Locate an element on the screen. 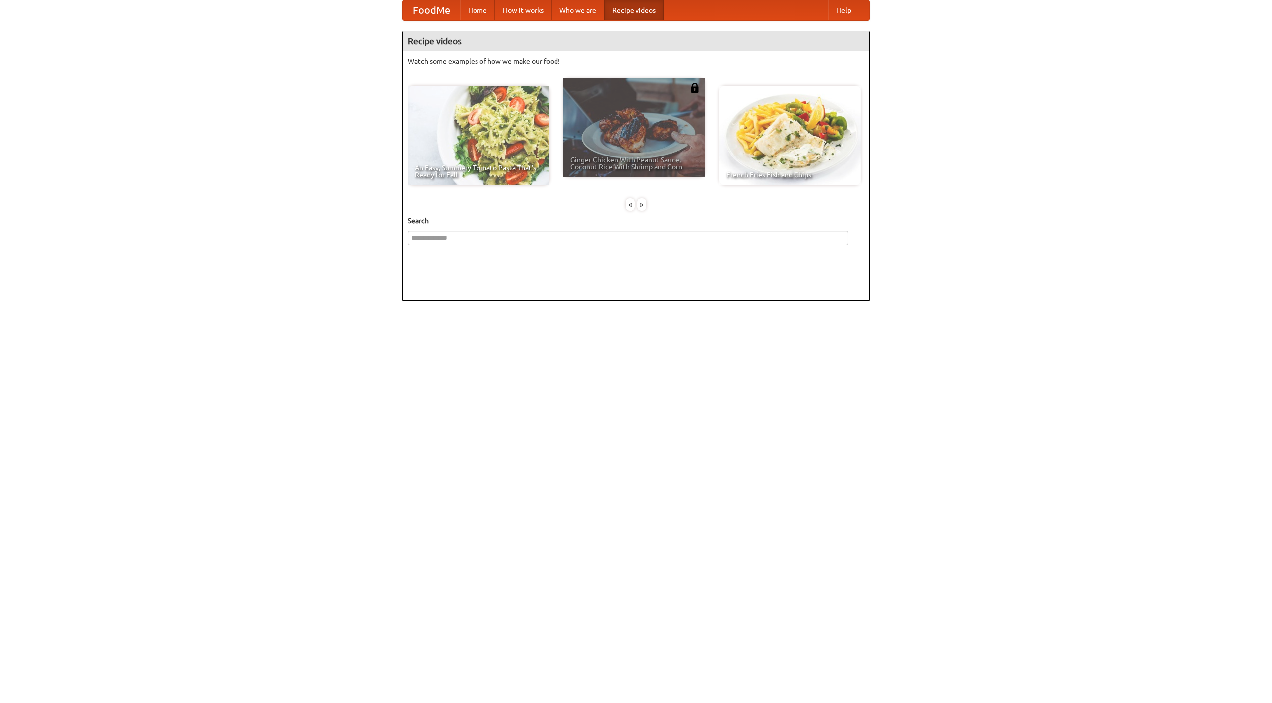  a: Recipe videos is located at coordinates (634, 10).